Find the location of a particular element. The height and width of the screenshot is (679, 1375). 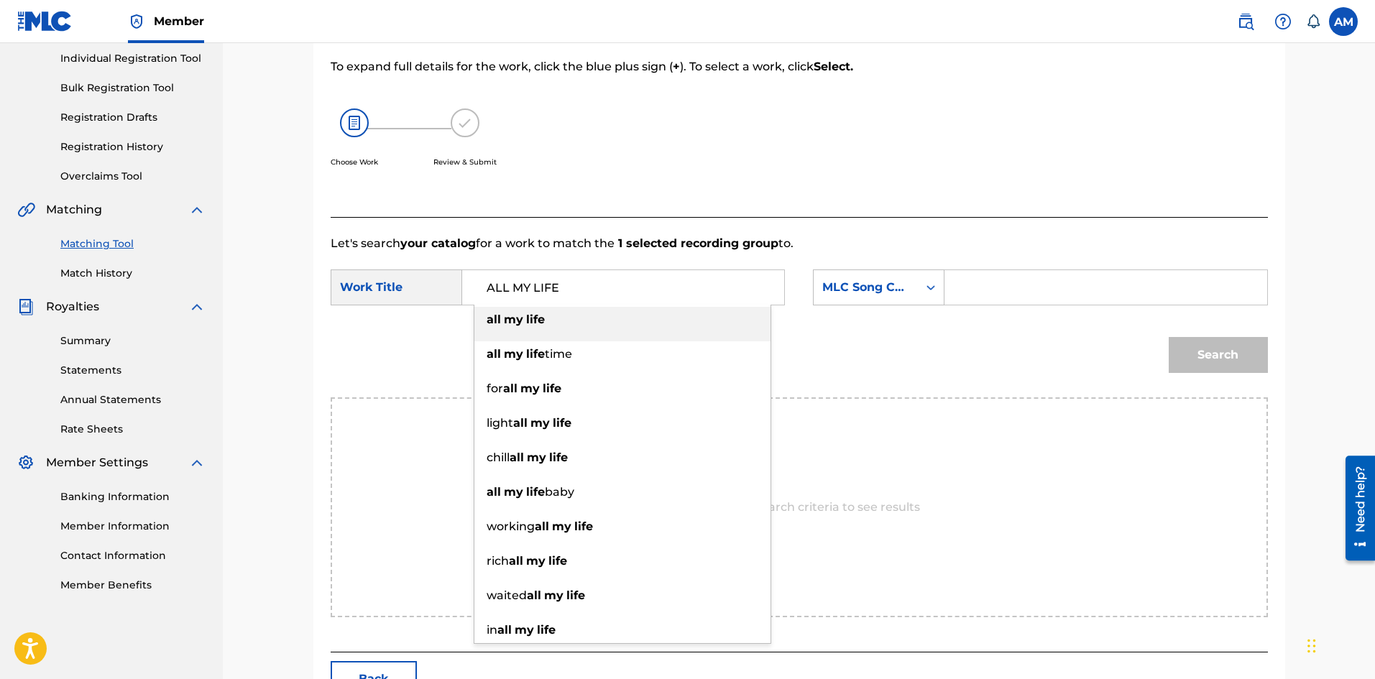

a: Banking Information is located at coordinates (133, 497).